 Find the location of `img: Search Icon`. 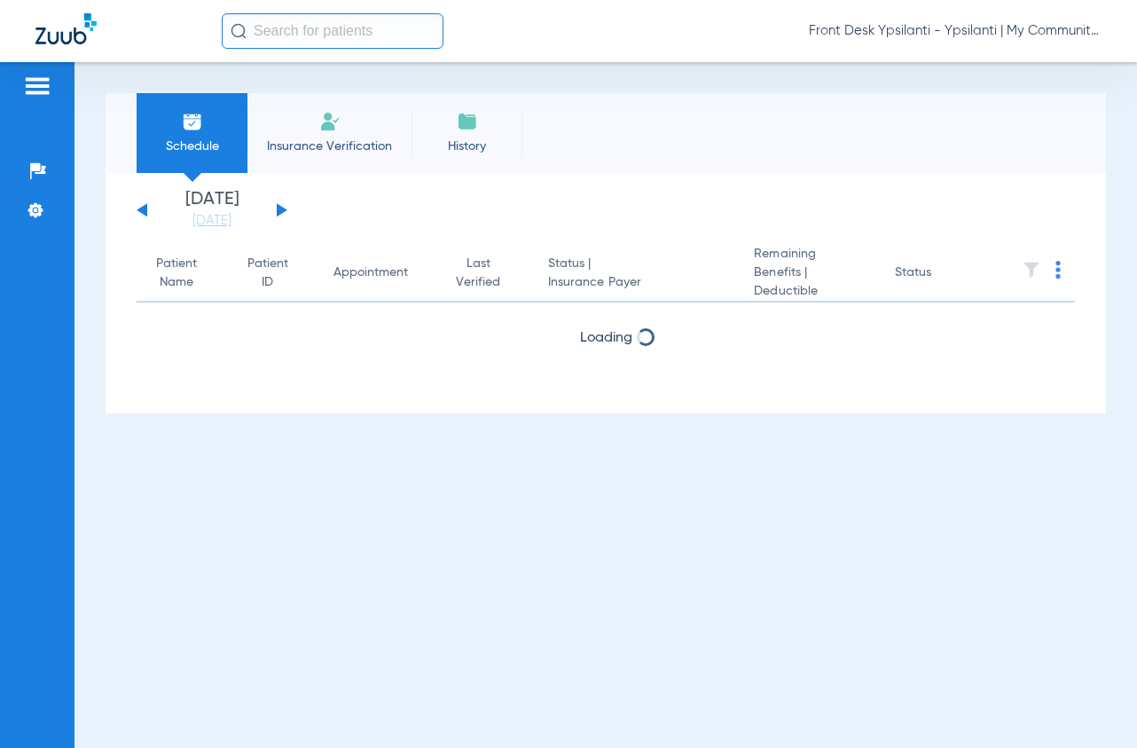

img: Search Icon is located at coordinates (239, 31).